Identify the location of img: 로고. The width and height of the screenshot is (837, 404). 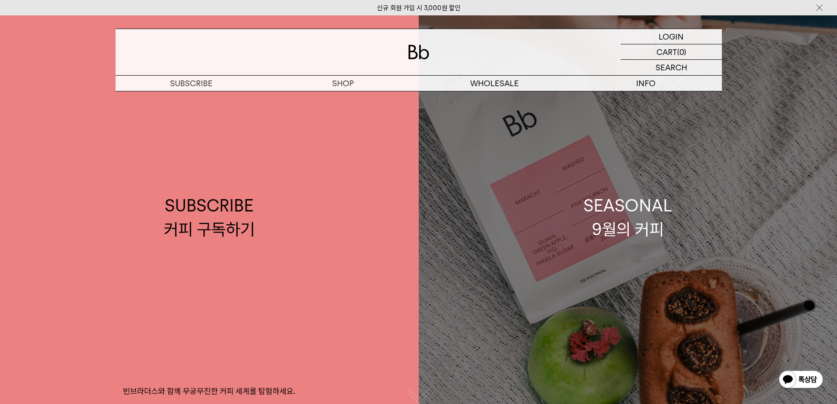
(419, 52).